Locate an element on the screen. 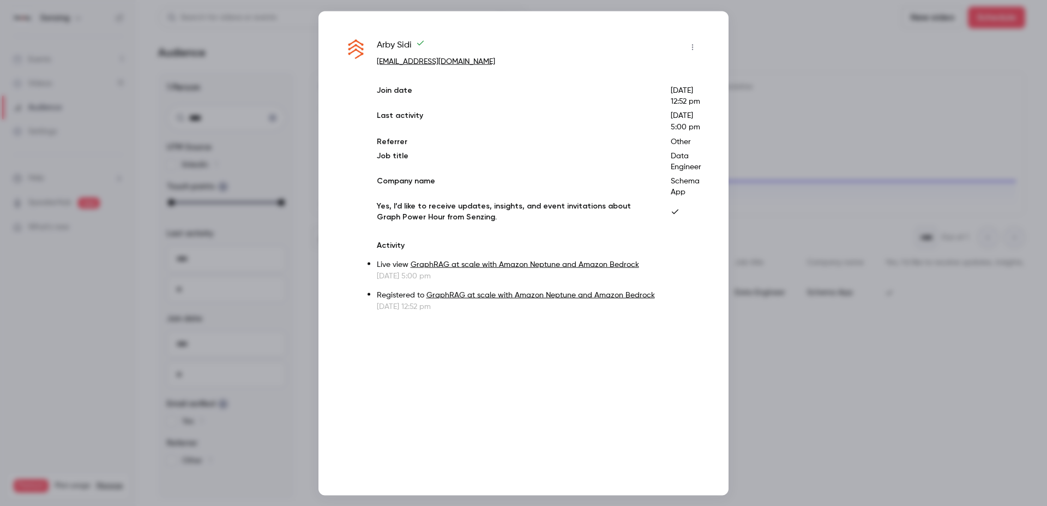 The image size is (1047, 506). span: Arby Sidi is located at coordinates (401, 47).